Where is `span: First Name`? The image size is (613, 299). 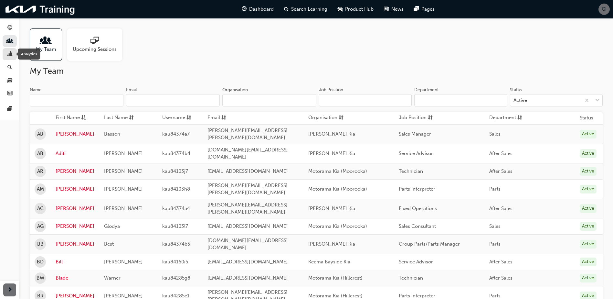 span: First Name is located at coordinates (68, 118).